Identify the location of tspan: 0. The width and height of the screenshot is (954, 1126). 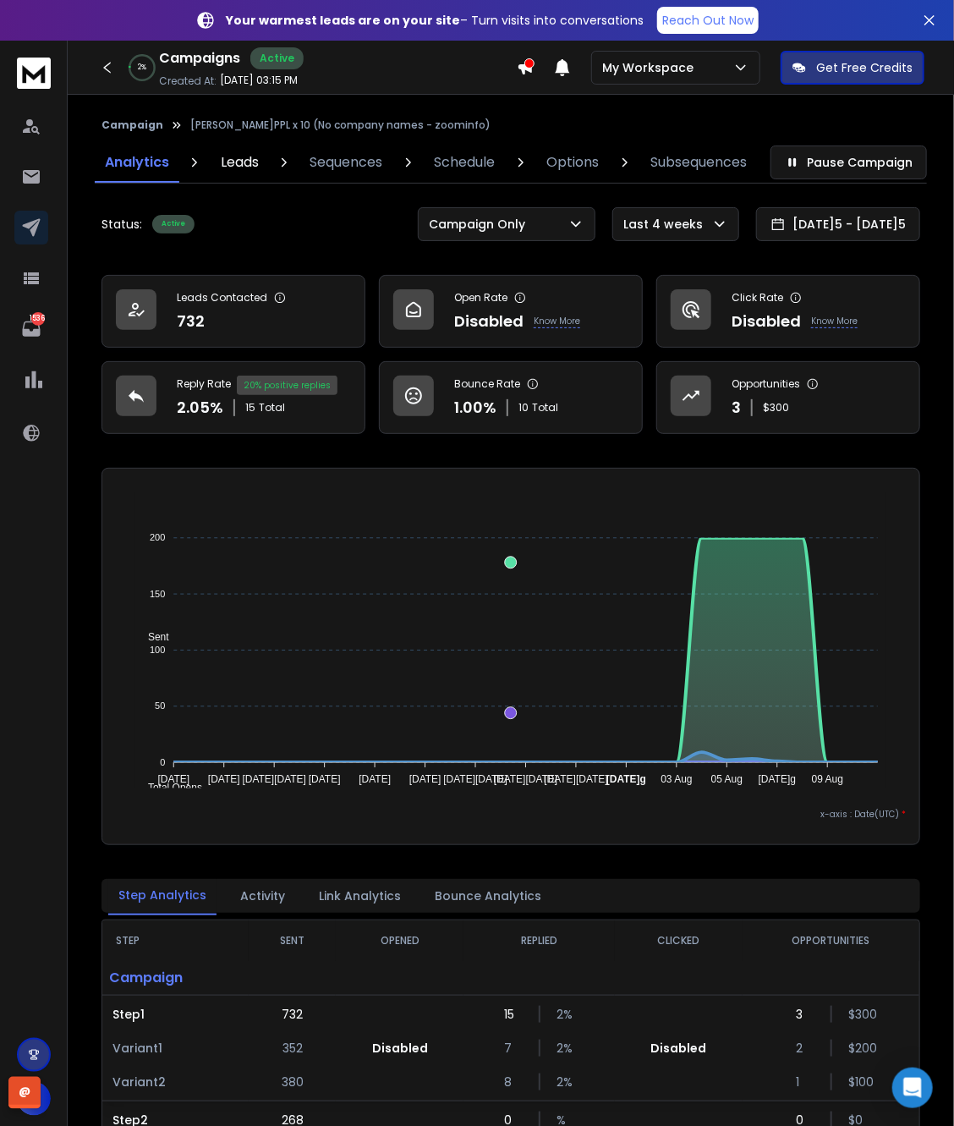
(162, 762).